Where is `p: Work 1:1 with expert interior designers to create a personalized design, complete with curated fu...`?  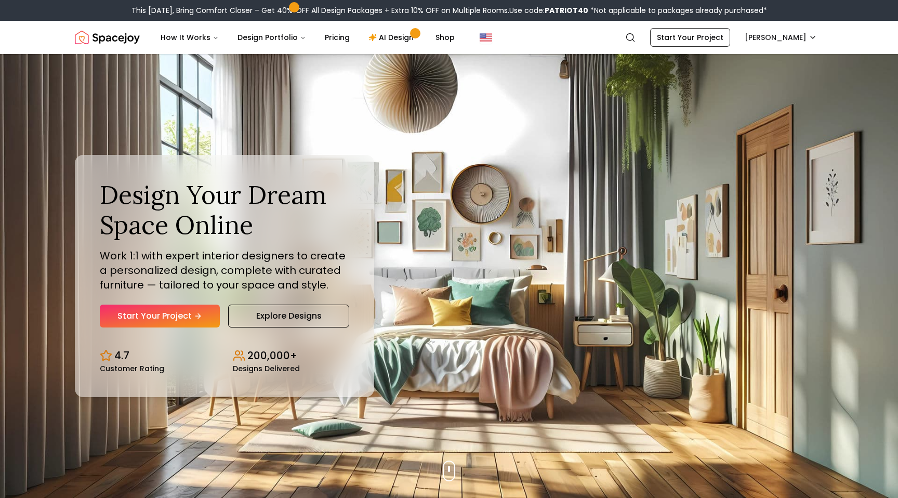 p: Work 1:1 with expert interior designers to create a personalized design, complete with curated fu... is located at coordinates (225, 270).